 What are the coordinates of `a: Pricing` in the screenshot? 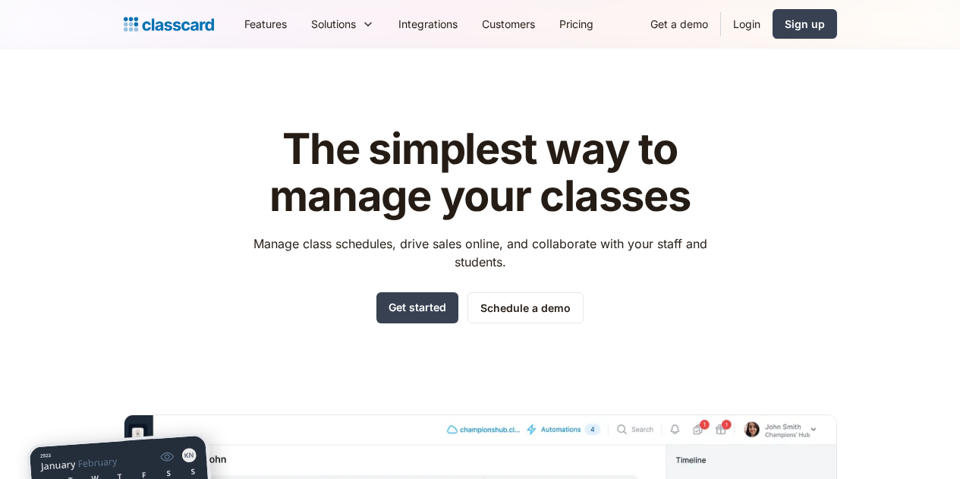 It's located at (576, 24).